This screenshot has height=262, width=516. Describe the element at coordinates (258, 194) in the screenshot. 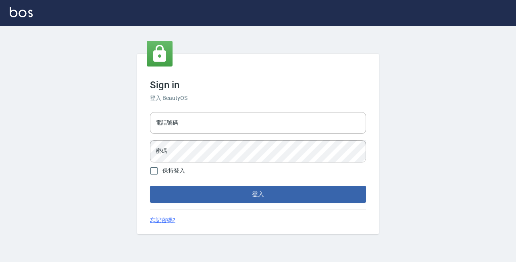

I see `button: 登入` at that location.